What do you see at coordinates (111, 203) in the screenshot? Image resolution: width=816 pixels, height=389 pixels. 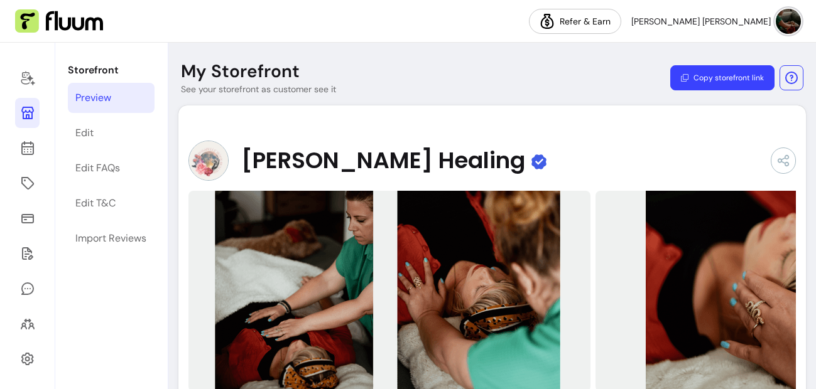 I see `a: Edit T&C` at bounding box center [111, 203].